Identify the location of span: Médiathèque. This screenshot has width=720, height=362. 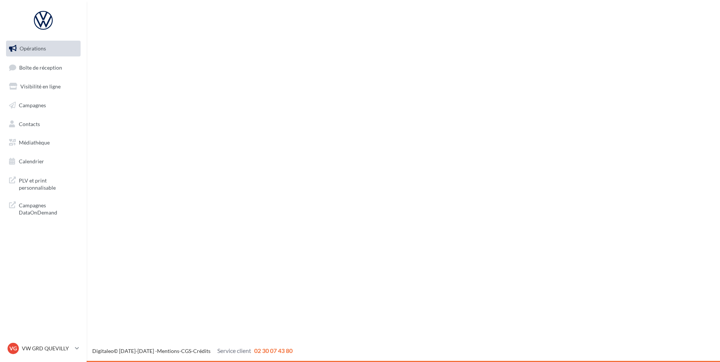
(34, 142).